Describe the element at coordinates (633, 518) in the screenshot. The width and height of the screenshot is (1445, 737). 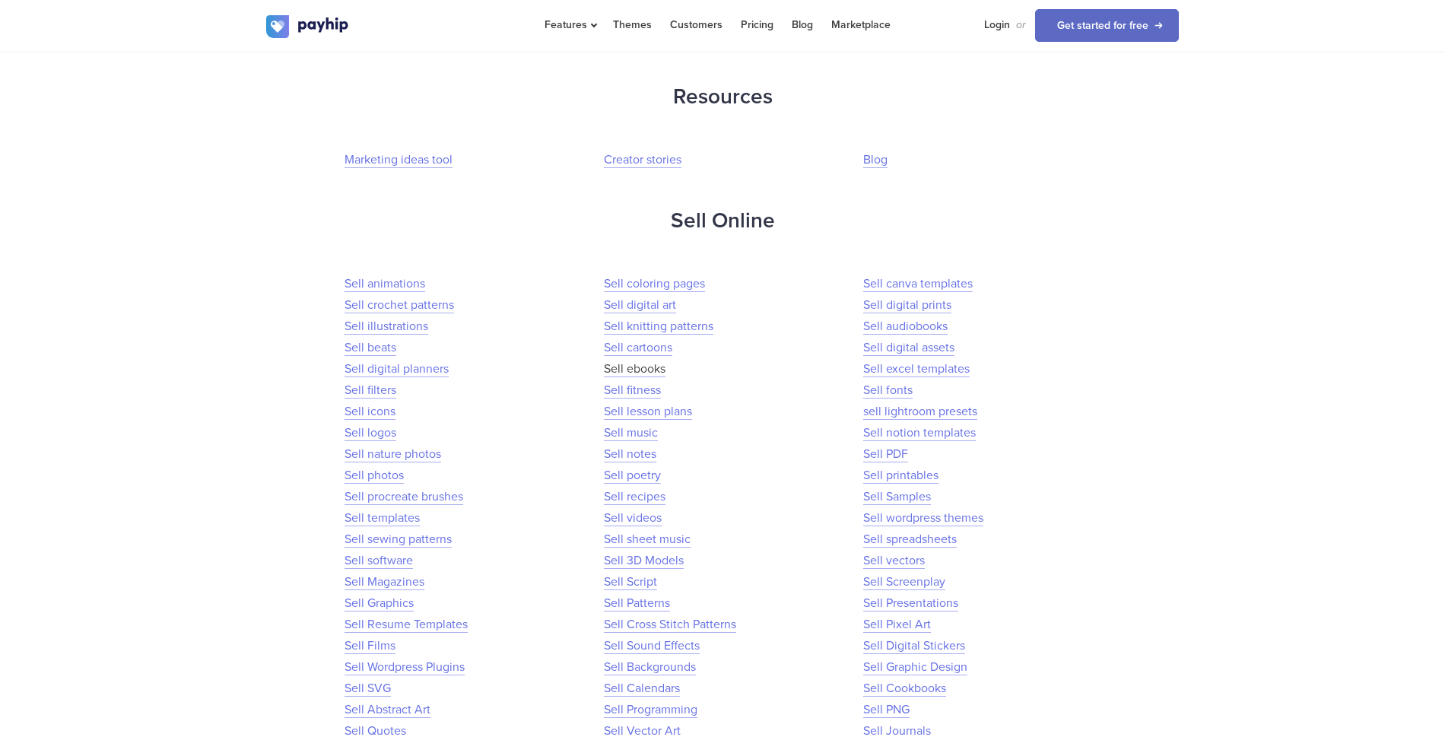
I see `a: Sell videos` at that location.